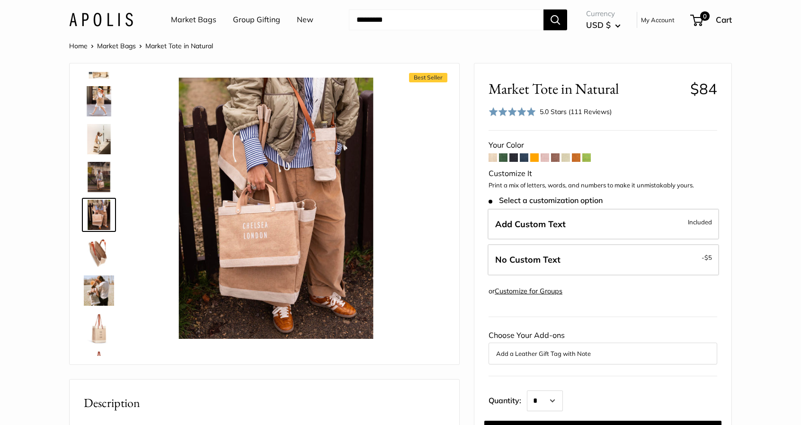 The width and height of the screenshot is (801, 425). I want to click on a: description_Effortless style that elevates every moment, so click(99, 139).